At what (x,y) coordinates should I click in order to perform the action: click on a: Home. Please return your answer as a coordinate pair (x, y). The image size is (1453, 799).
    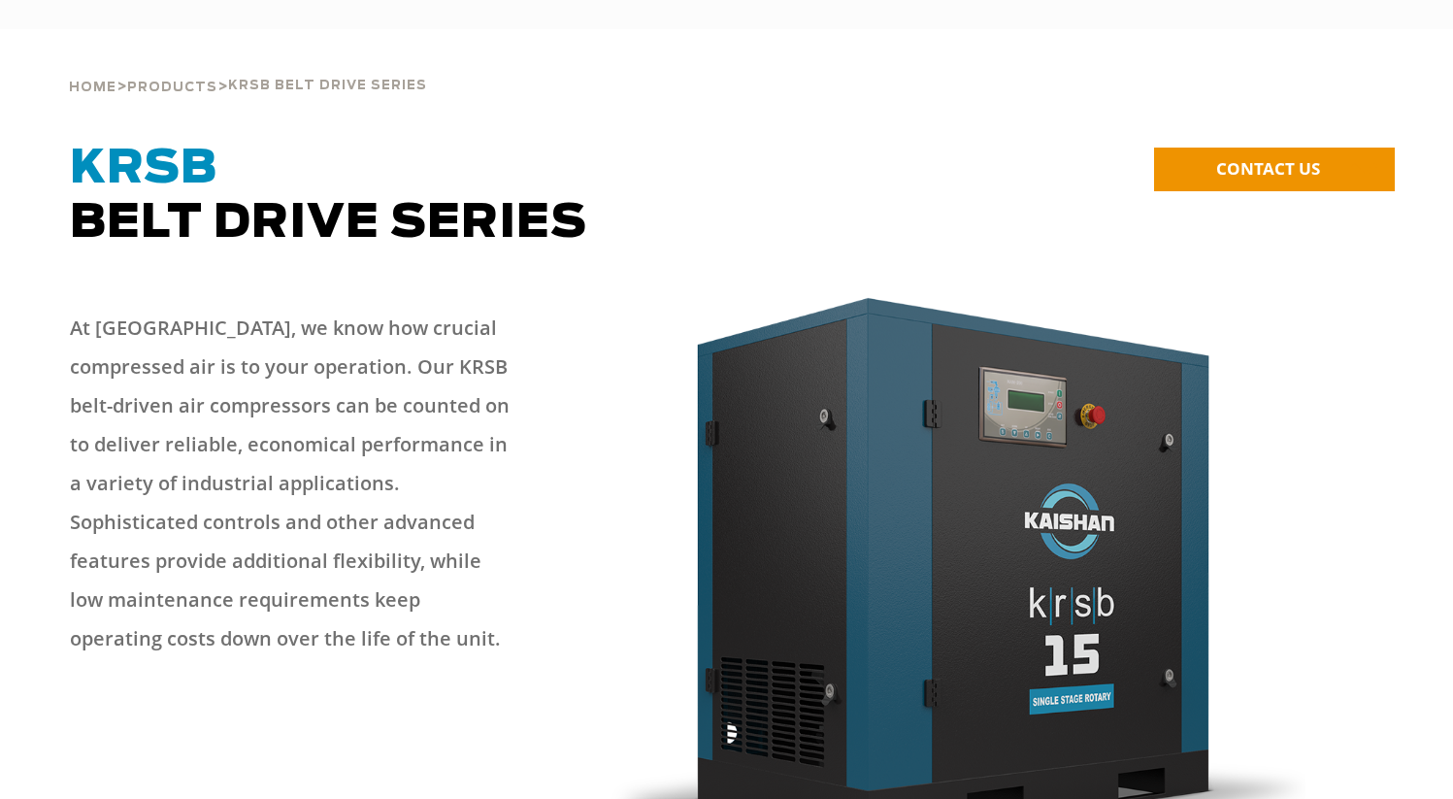
    Looking at the image, I should click on (92, 86).